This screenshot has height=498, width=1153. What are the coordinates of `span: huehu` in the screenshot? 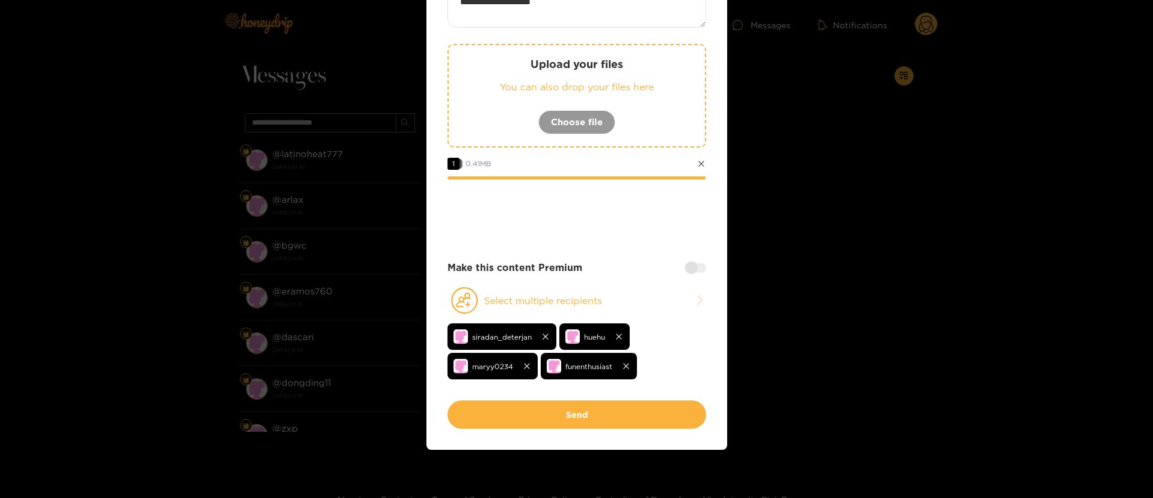 It's located at (594, 336).